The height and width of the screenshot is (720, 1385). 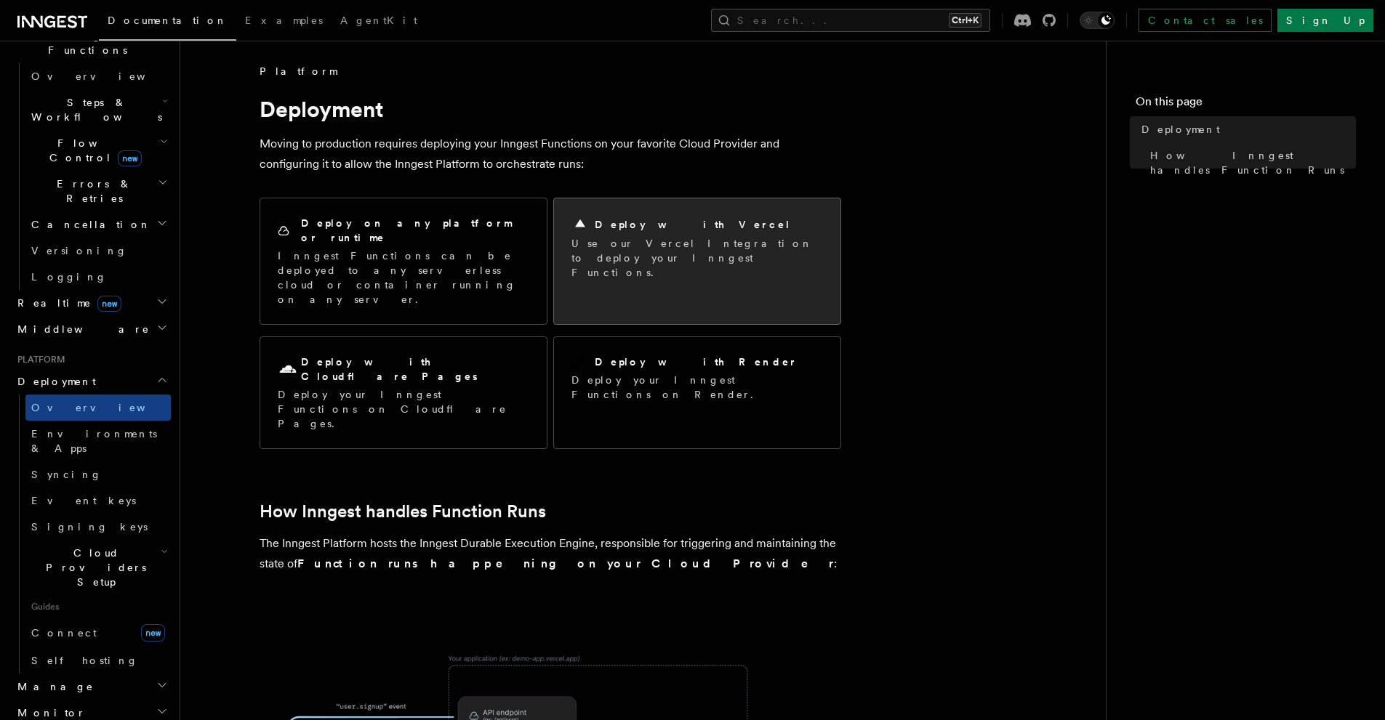 I want to click on h1: Deployment, so click(x=550, y=109).